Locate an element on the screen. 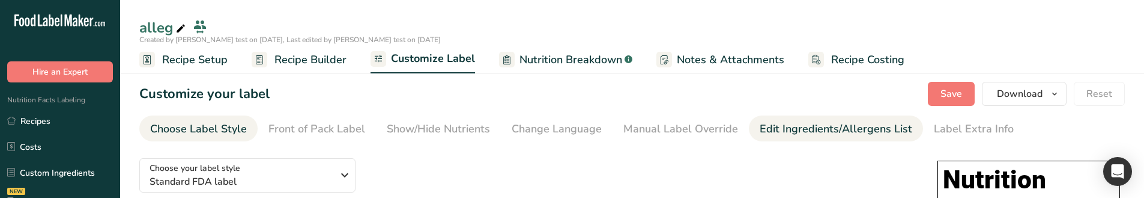 The height and width of the screenshot is (198, 1144). span: Nutrition Breakdown is located at coordinates (571, 59).